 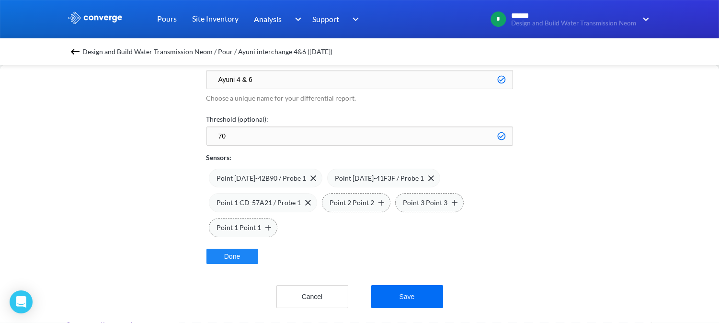 What do you see at coordinates (75, 52) in the screenshot?
I see `img: backspace.svg` at bounding box center [75, 52].